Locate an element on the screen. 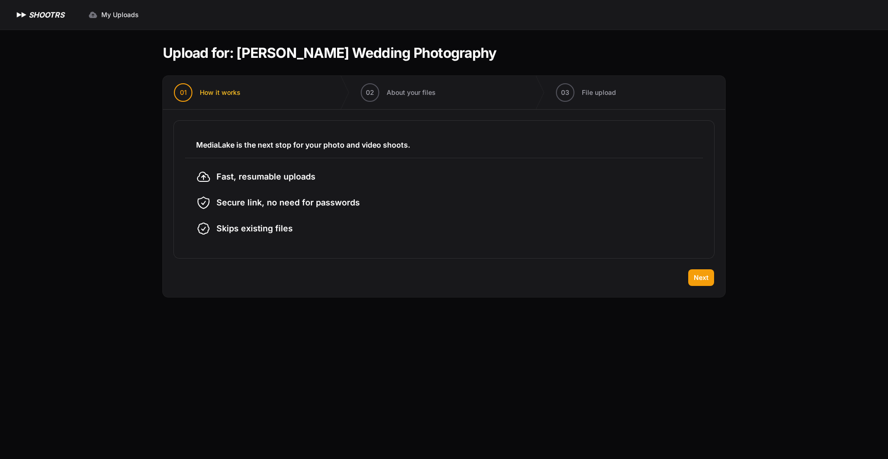  span: How it works is located at coordinates (220, 93).